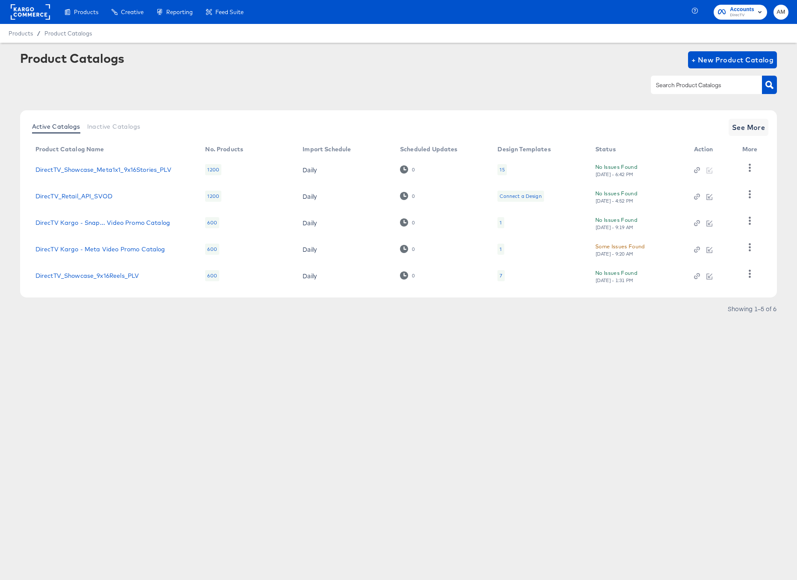  Describe the element at coordinates (501, 170) in the screenshot. I see `div: 15` at that location.